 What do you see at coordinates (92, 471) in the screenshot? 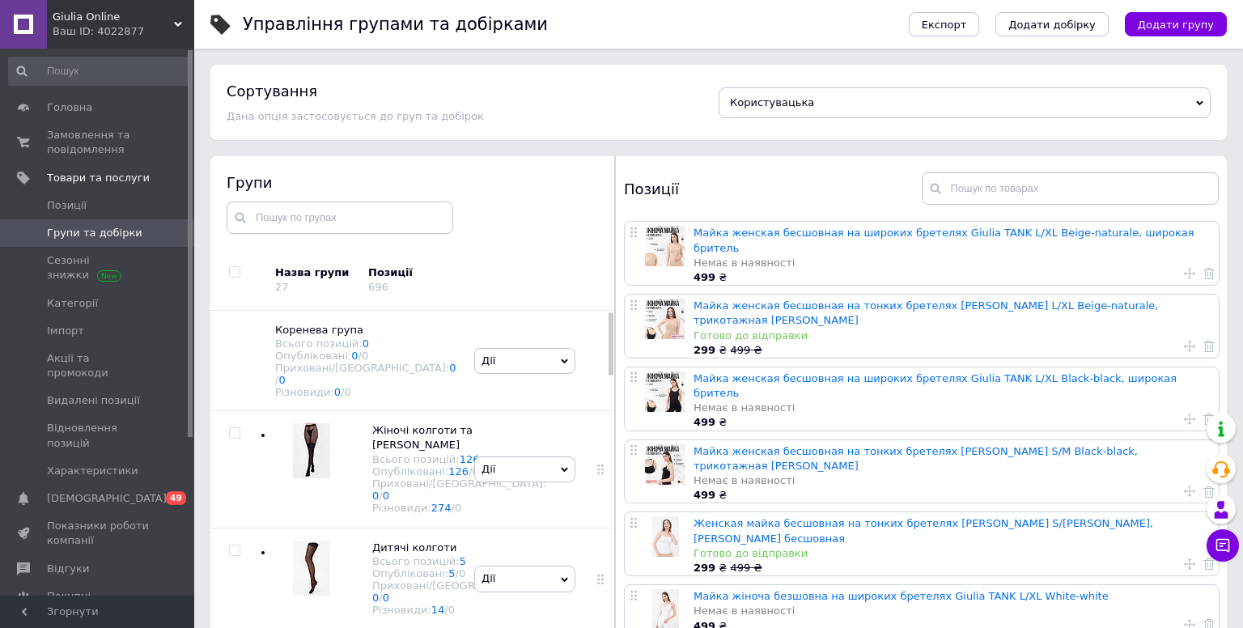
I see `span: Характеристики` at bounding box center [92, 471].